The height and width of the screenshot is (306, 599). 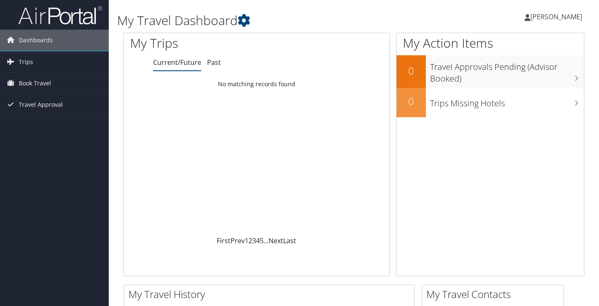 I want to click on span: Book Travel, so click(x=35, y=83).